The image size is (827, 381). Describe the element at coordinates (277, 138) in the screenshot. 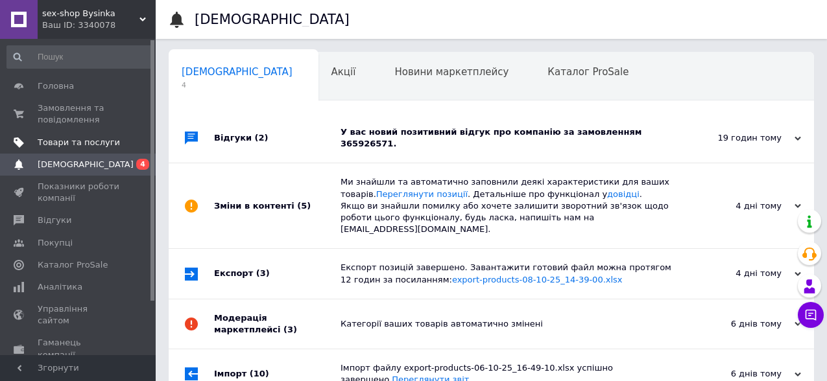

I see `div: Відгуки` at that location.